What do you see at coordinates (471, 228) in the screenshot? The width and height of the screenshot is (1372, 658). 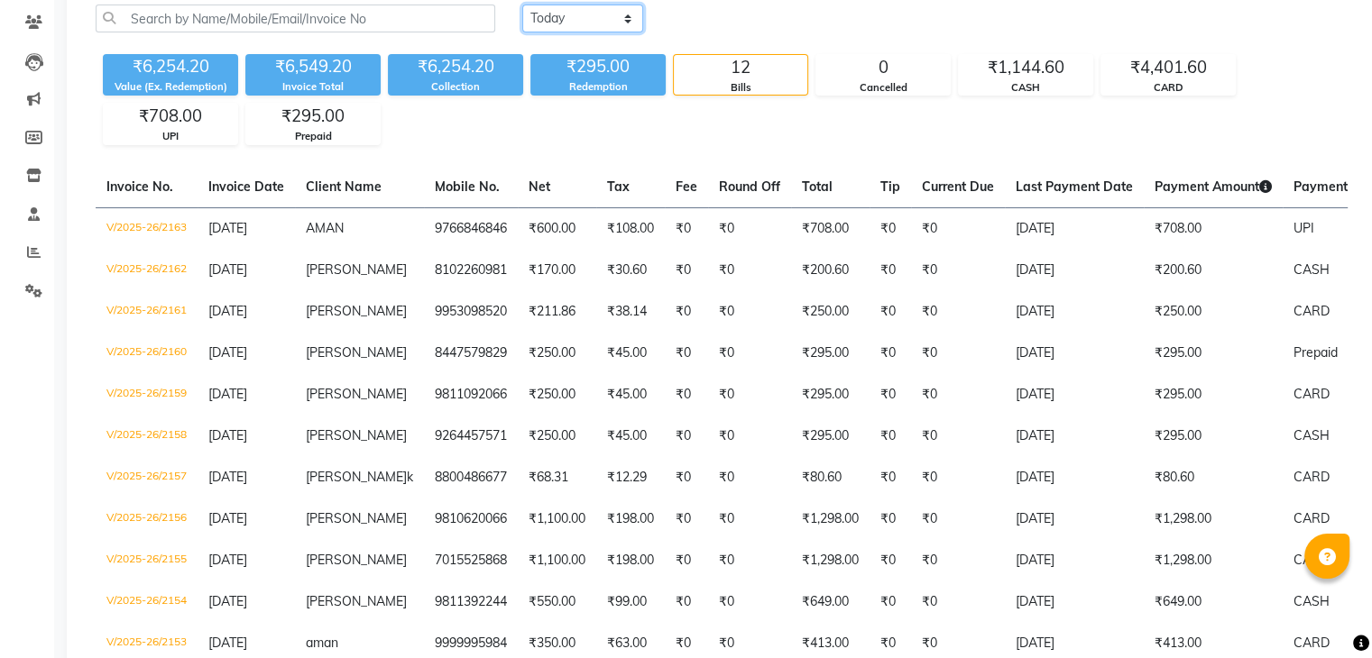 I see `td: 9766846846` at bounding box center [471, 228].